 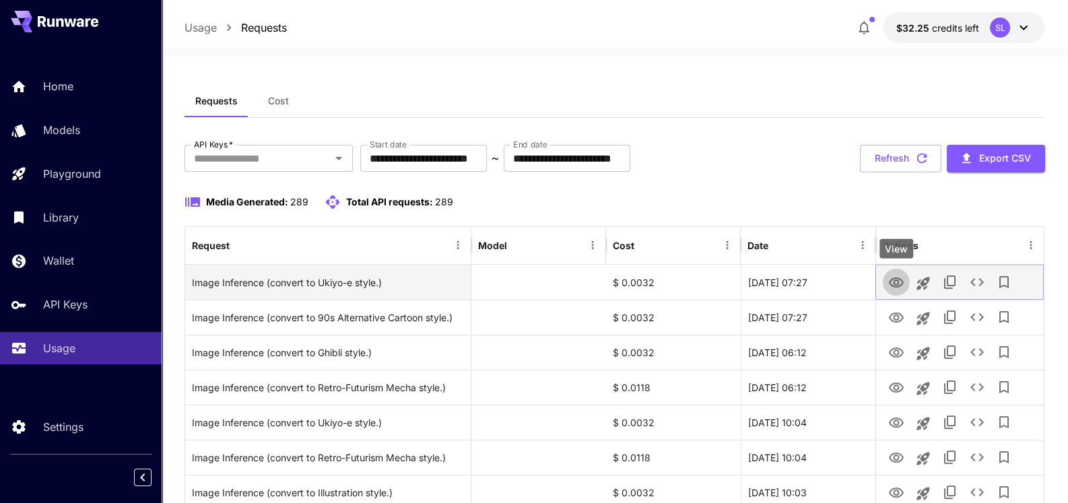 I want to click on p: Models, so click(x=61, y=130).